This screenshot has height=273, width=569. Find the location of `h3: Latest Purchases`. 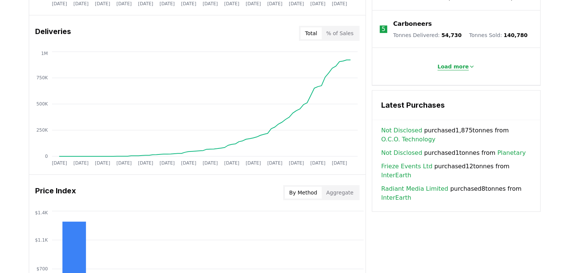

h3: Latest Purchases is located at coordinates (456, 105).